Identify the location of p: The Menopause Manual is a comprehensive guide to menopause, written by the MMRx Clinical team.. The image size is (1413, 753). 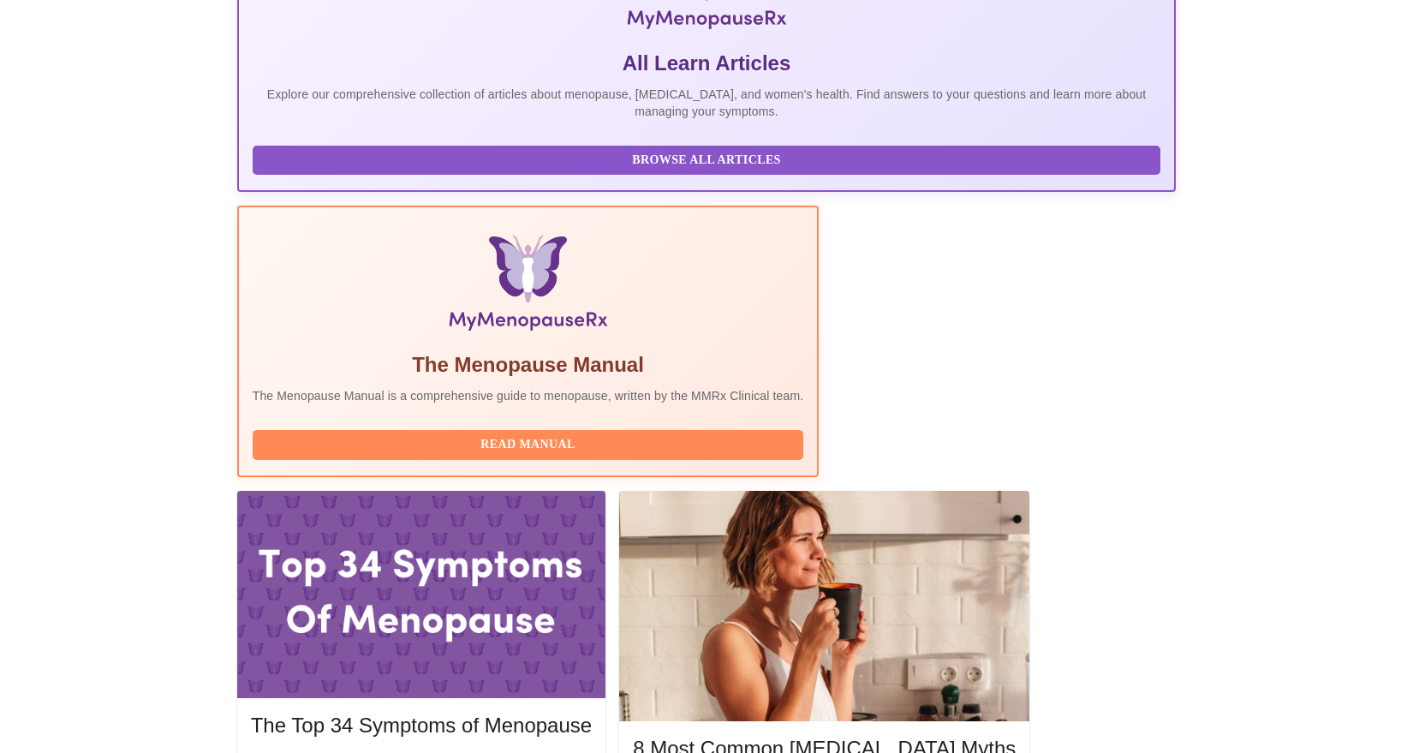
(528, 396).